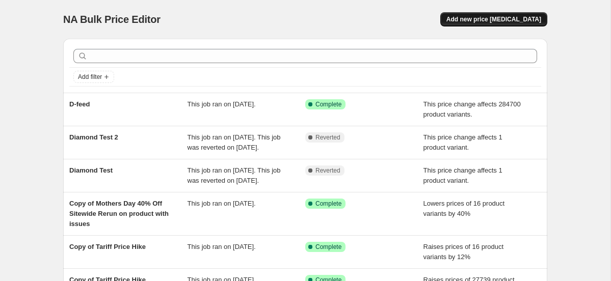 Image resolution: width=611 pixels, height=281 pixels. What do you see at coordinates (107, 246) in the screenshot?
I see `span: Copy of Tariff Price Hike` at bounding box center [107, 246].